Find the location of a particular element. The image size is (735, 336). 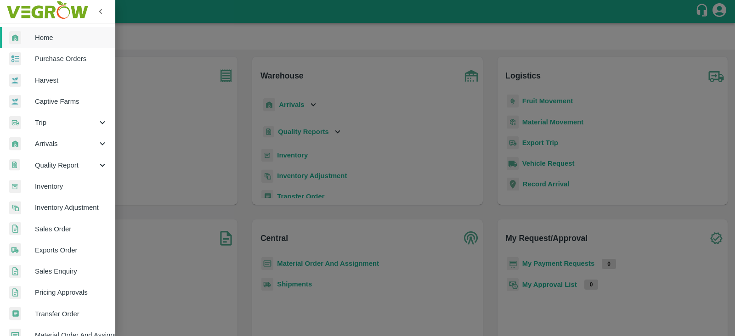

span: Inventory Adjustment is located at coordinates (71, 208).